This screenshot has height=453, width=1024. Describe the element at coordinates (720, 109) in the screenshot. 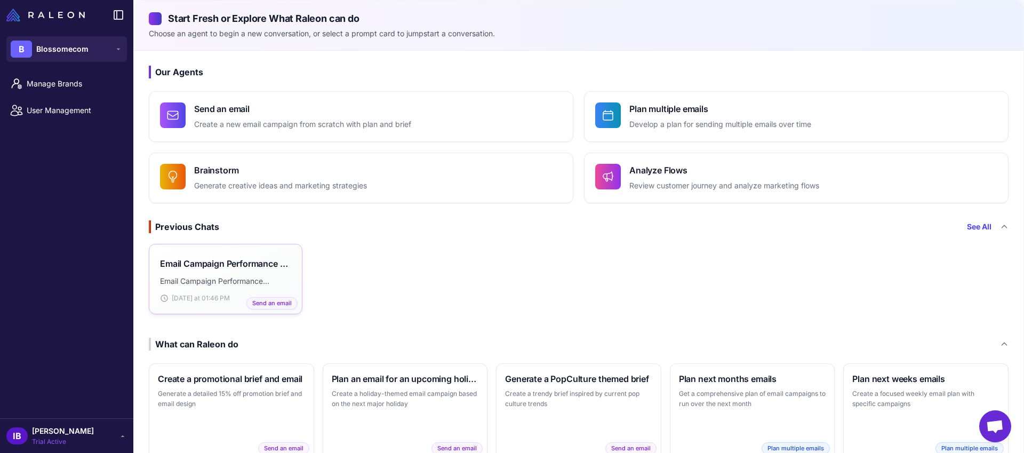

I see `h4: Plan multiple emails` at that location.